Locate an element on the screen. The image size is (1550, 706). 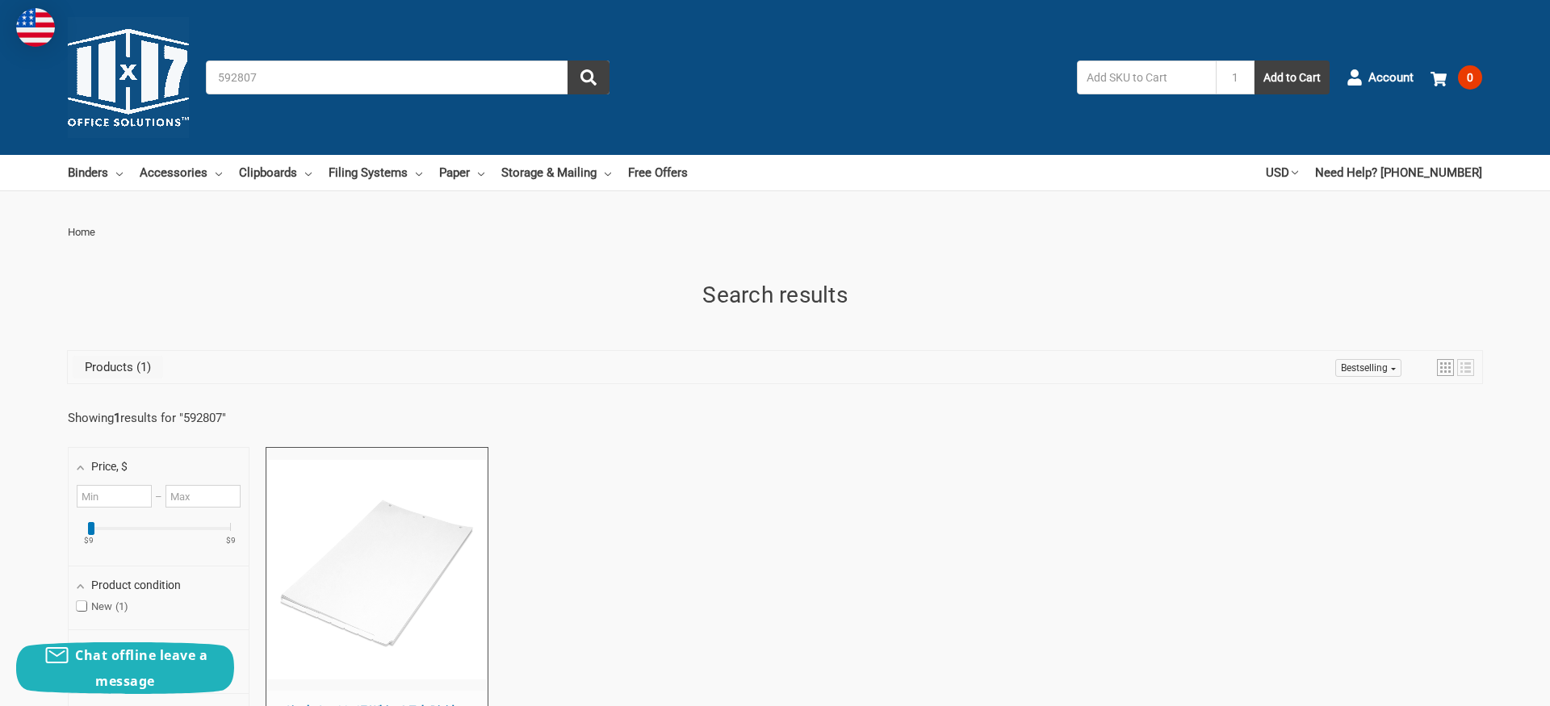
a: Clipboards is located at coordinates (275, 173).